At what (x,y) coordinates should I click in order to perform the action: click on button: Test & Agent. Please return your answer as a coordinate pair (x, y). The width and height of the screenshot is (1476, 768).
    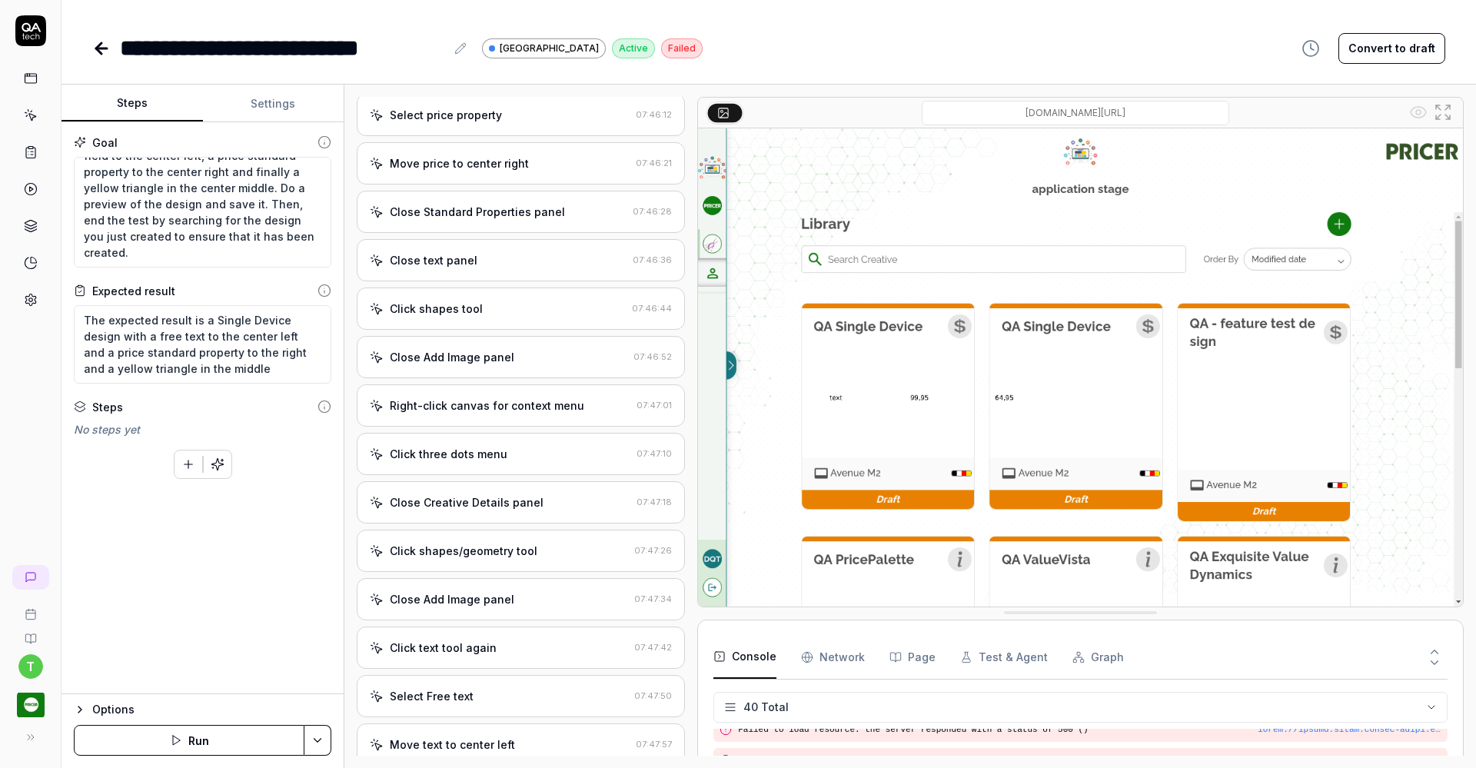
    Looking at the image, I should click on (1004, 657).